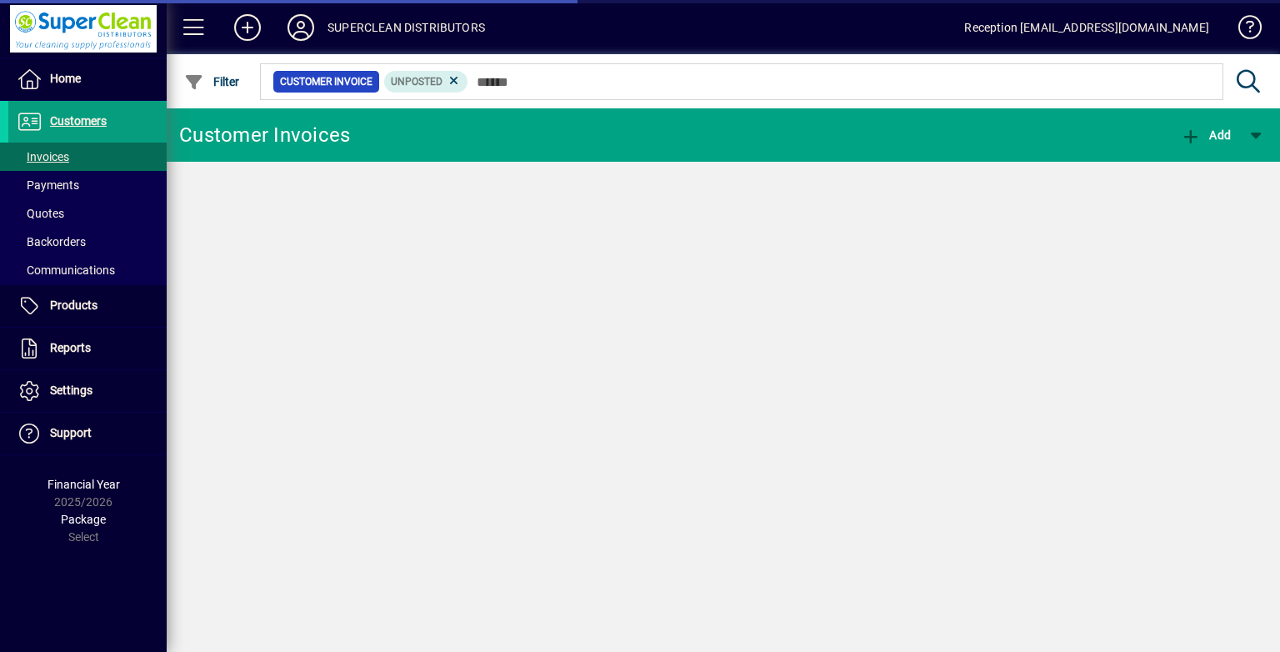 The height and width of the screenshot is (652, 1280). What do you see at coordinates (406, 27) in the screenshot?
I see `div: SUPERCLEAN DISTRIBUTORS` at bounding box center [406, 27].